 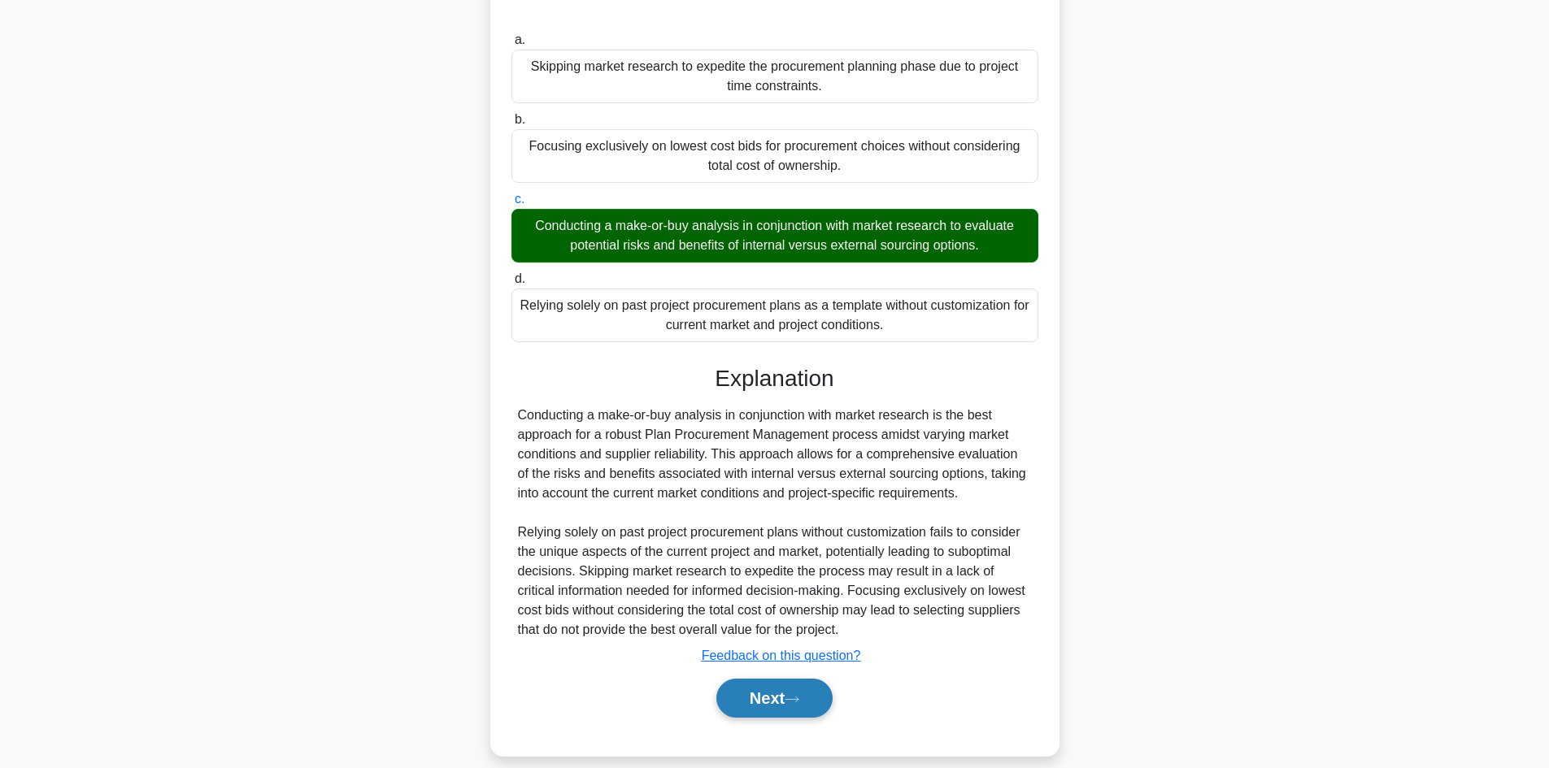 I want to click on div: Focusing exclusively on lowest cost bids for procurement choices without considering total cost o..., so click(x=775, y=156).